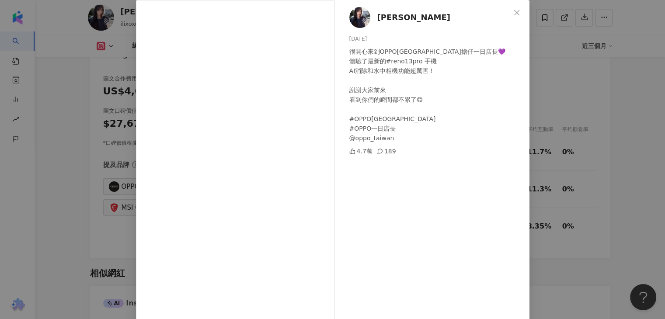  Describe the element at coordinates (517, 13) in the screenshot. I see `button: Close` at that location.